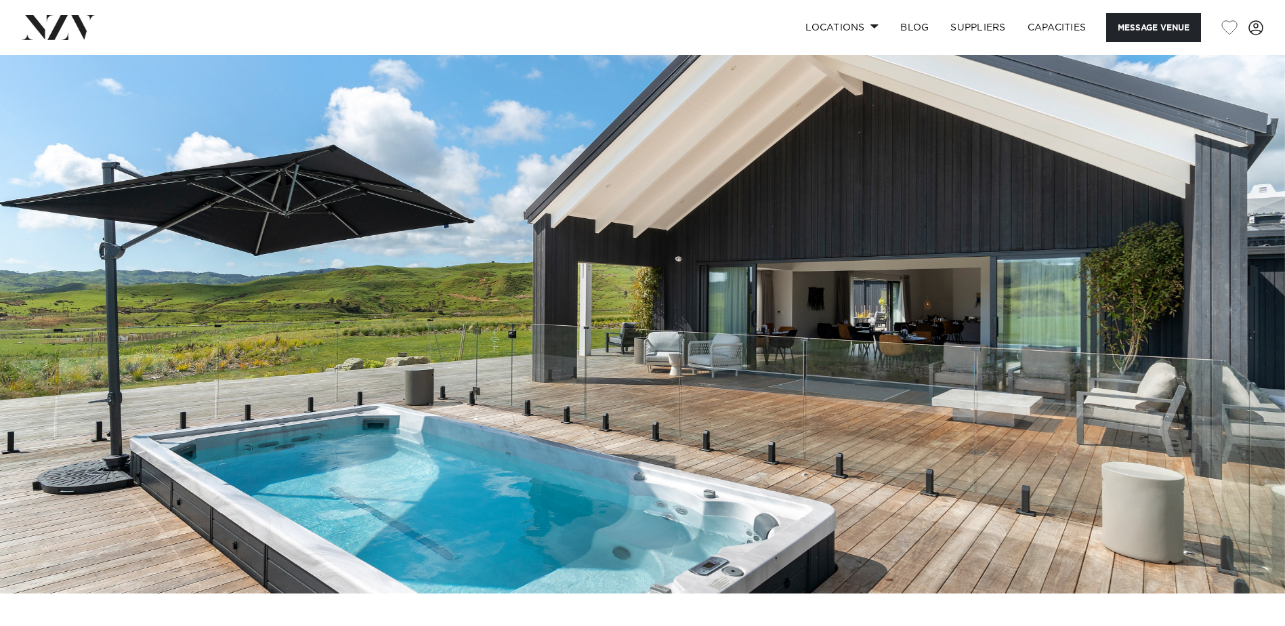 The width and height of the screenshot is (1285, 626). Describe the element at coordinates (1056, 27) in the screenshot. I see `a: Capacities` at that location.